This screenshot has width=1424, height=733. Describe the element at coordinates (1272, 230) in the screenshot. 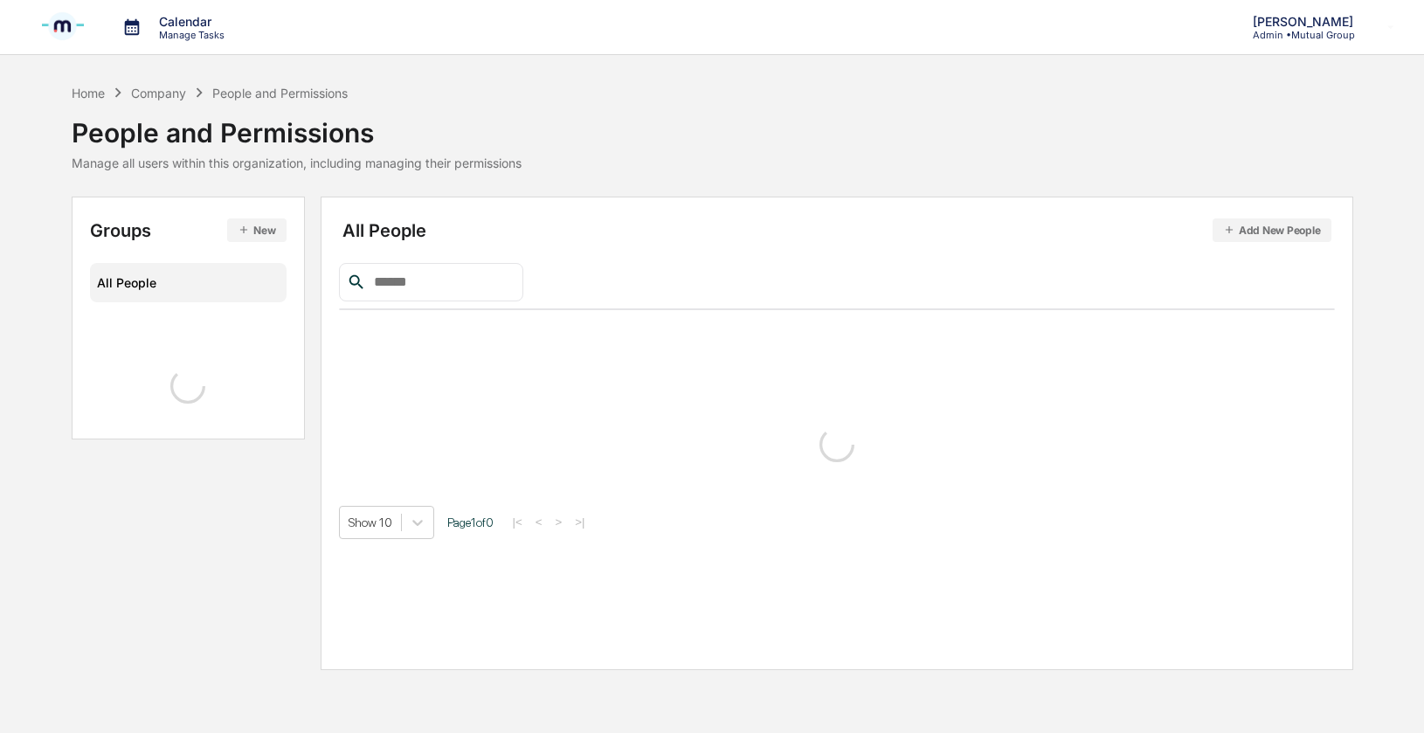

I see `button: Add New People` at that location.